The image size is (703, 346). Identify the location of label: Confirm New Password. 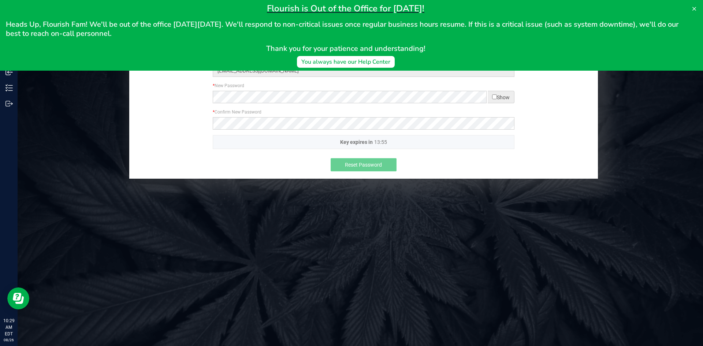
(237, 112).